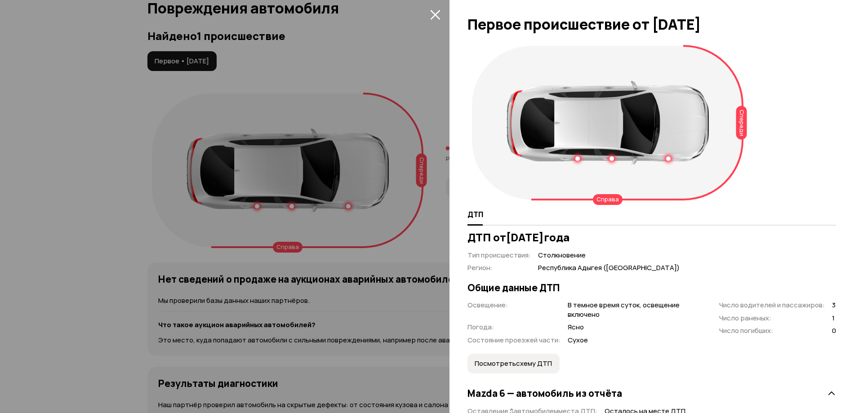 This screenshot has width=863, height=413. Describe the element at coordinates (513, 364) in the screenshot. I see `button: Посмотретьсхему ДТП` at that location.